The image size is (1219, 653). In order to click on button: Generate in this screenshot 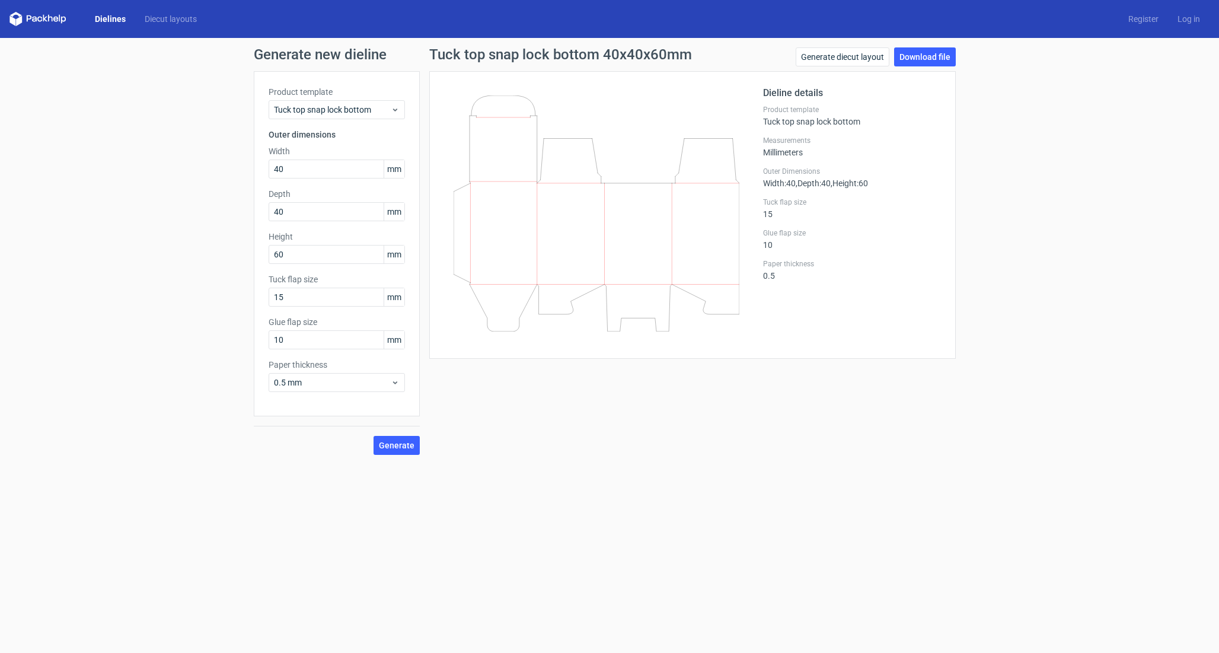, I will do `click(397, 445)`.